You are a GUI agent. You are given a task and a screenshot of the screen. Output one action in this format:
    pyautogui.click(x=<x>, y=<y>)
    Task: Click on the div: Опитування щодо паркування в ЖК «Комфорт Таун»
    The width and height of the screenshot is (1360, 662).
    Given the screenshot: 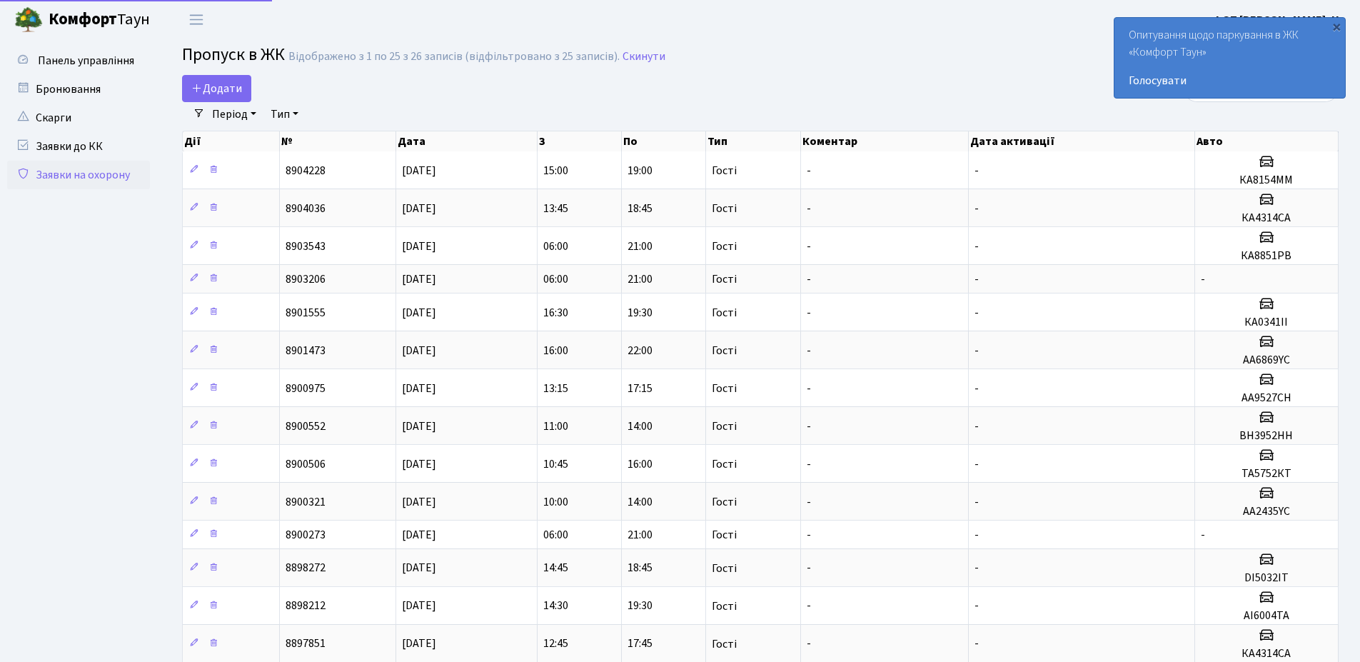 What is the action you would take?
    pyautogui.click(x=1230, y=58)
    